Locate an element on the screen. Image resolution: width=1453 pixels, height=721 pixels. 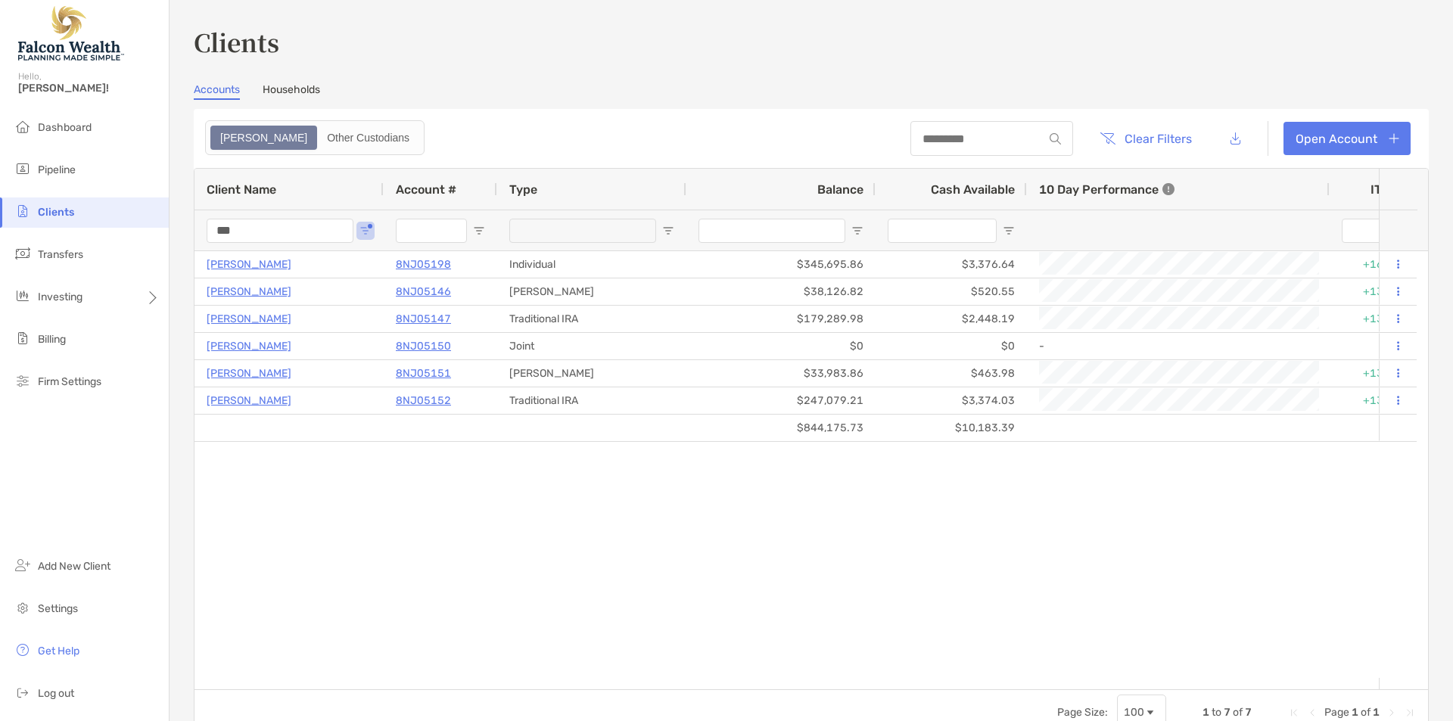
span: Clients is located at coordinates (56, 212).